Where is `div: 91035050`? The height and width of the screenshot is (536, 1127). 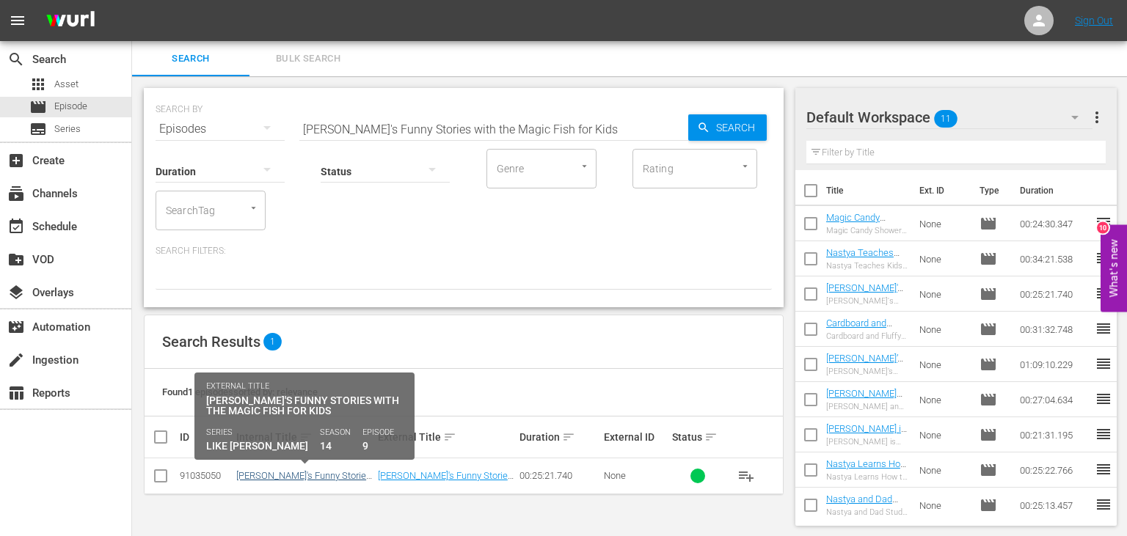 div: 91035050 is located at coordinates (205, 475).